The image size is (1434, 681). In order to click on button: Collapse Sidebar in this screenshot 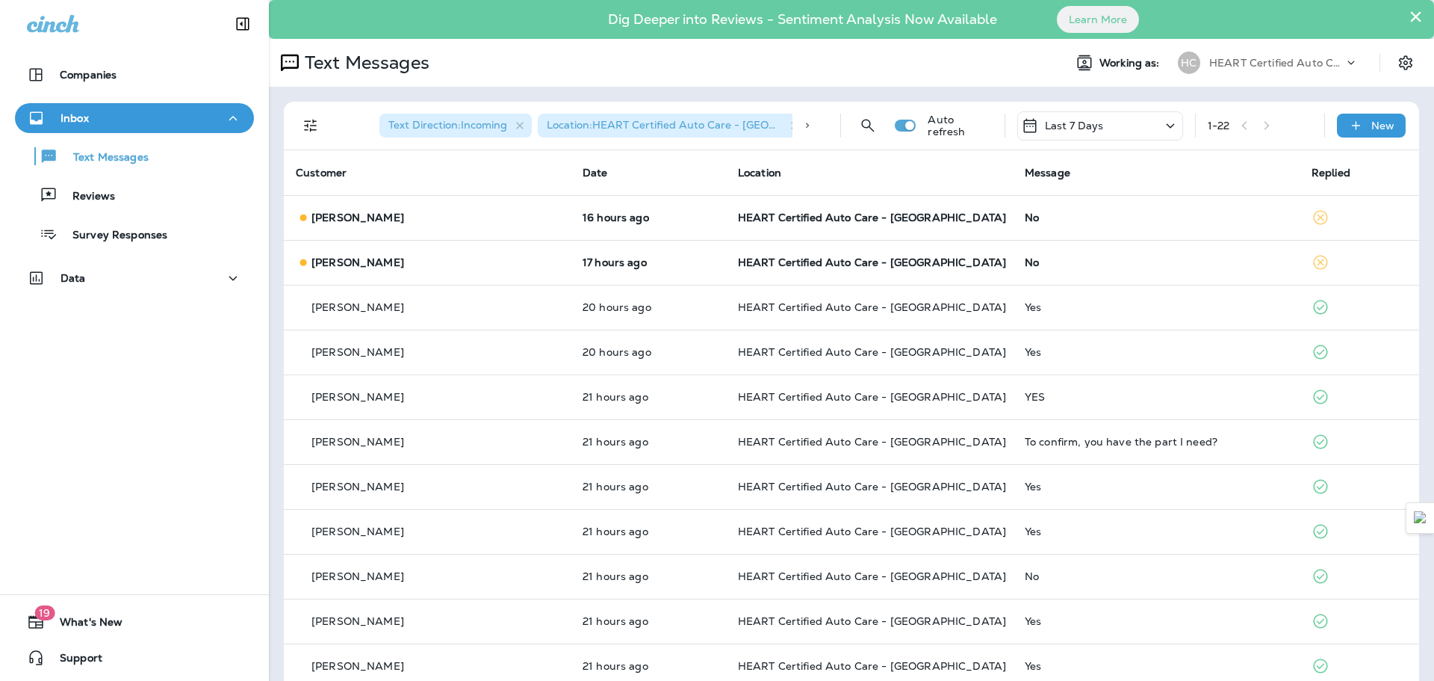, I will do `click(243, 24)`.